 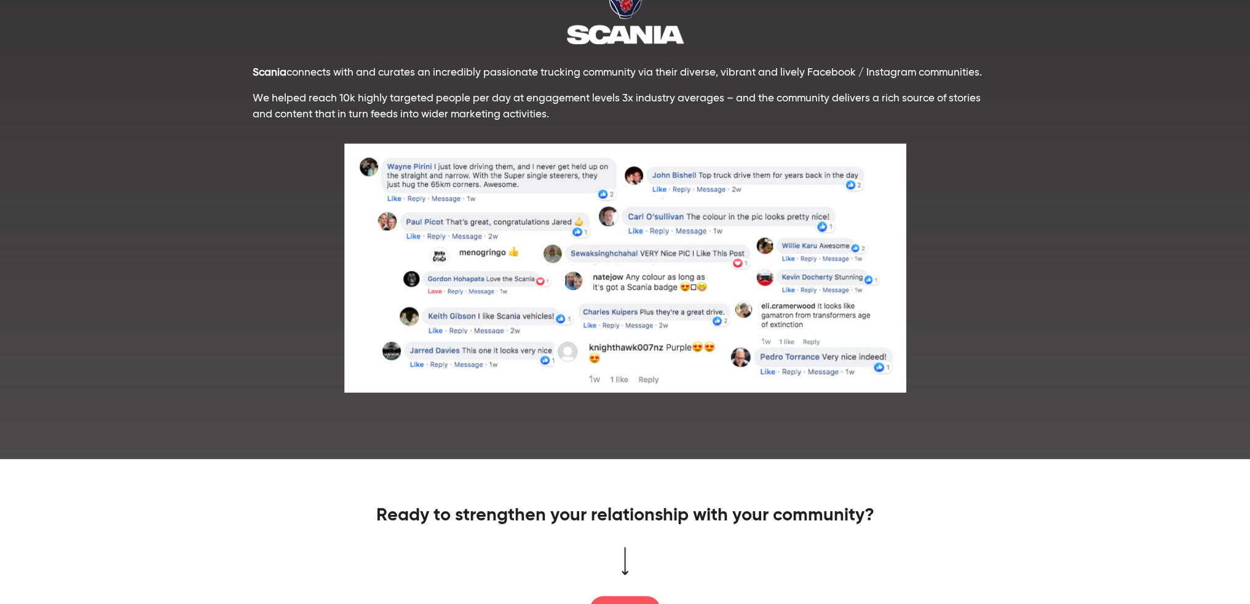 I want to click on p: We helped reach 10k highly targeted people per day at engagement levels 3x industry averages – an..., so click(x=625, y=106).